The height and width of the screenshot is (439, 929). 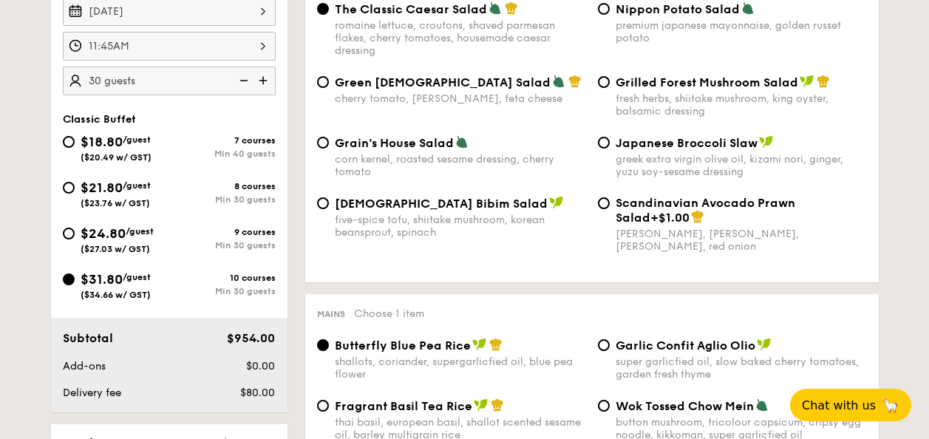 I want to click on input: $21.80/guest($23.76 w/ GST)8 coursesMin 30 guests, so click(x=69, y=188).